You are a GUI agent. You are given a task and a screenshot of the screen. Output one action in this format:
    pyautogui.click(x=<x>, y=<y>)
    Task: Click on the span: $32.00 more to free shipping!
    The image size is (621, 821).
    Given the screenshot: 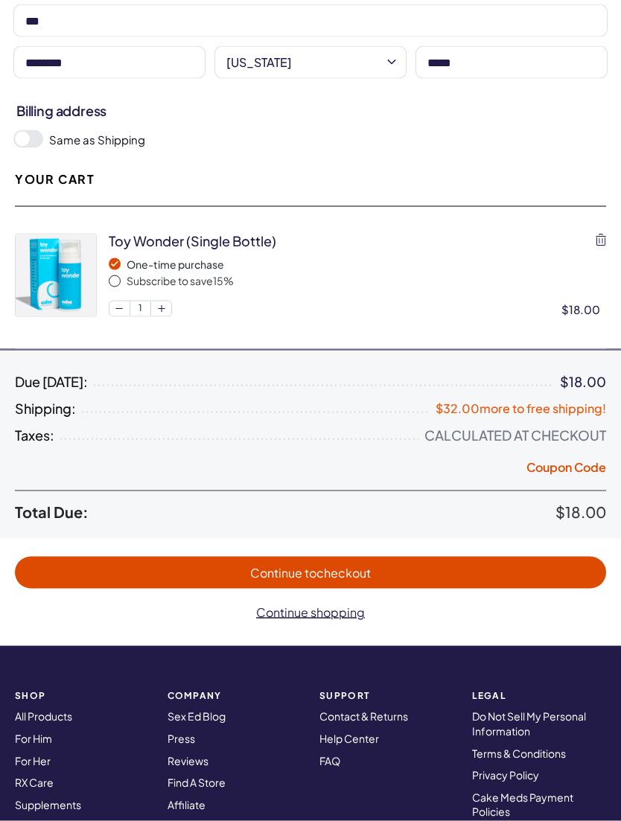 What is the action you would take?
    pyautogui.click(x=521, y=408)
    